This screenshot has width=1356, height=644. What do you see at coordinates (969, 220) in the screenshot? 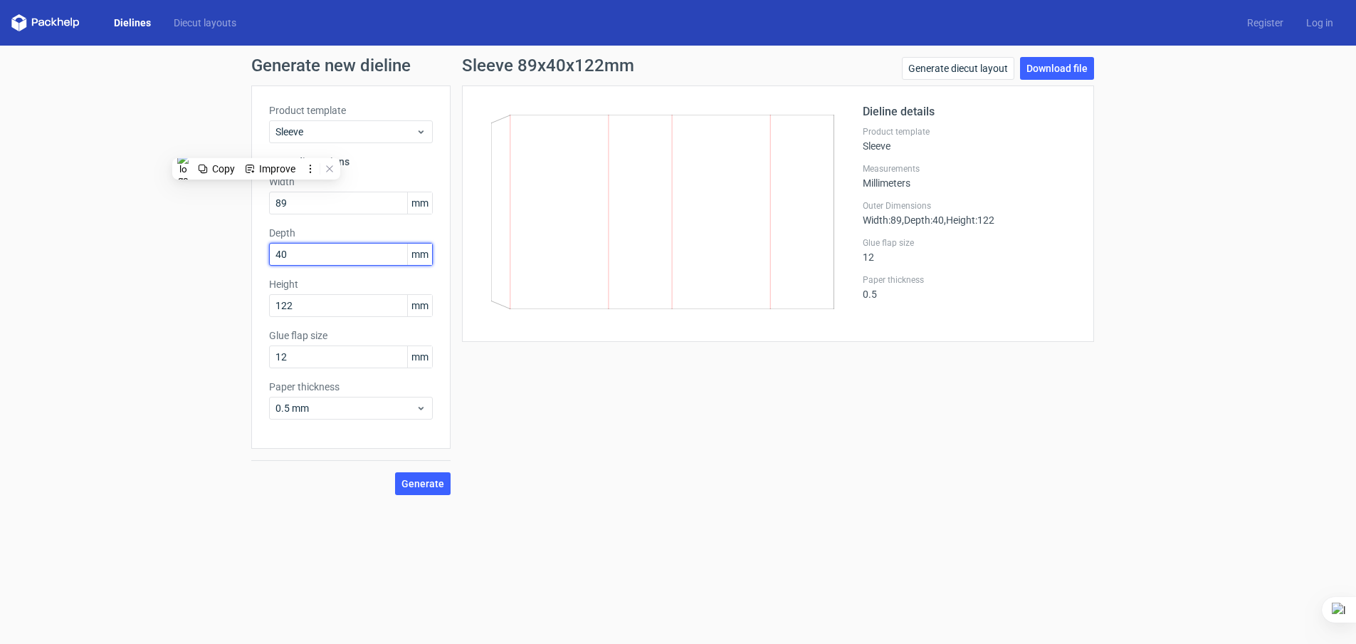
I see `span: , Height : 122` at bounding box center [969, 220].